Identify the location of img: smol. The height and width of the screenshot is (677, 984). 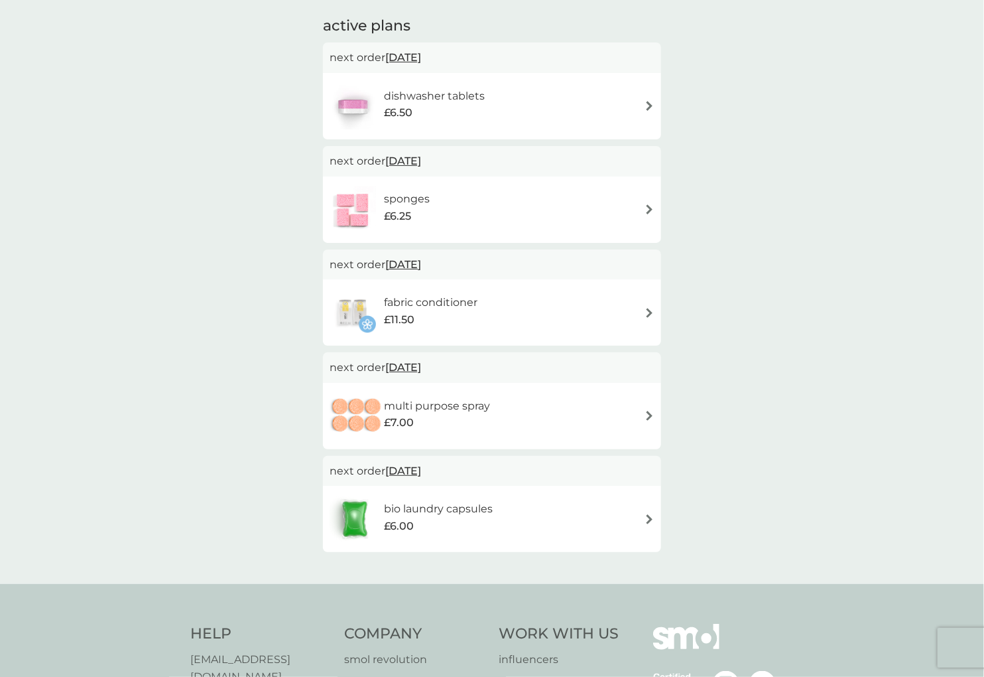
(686, 646).